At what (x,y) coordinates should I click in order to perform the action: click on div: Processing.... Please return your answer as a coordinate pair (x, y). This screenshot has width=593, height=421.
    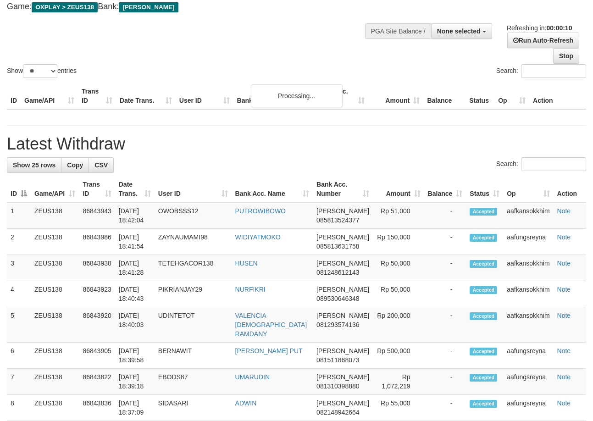
    Looking at the image, I should click on (297, 96).